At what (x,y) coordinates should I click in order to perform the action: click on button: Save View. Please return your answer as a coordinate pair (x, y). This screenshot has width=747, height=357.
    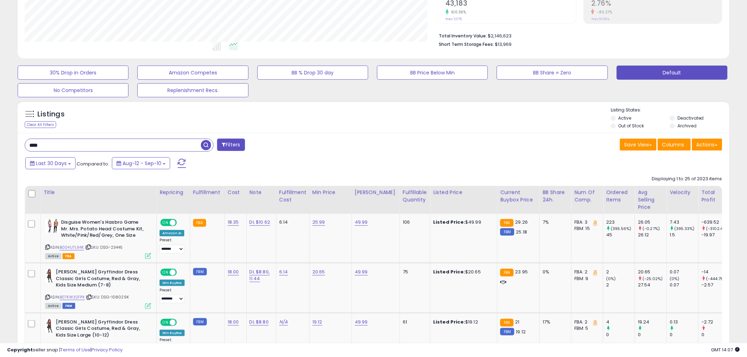
    Looking at the image, I should click on (638, 145).